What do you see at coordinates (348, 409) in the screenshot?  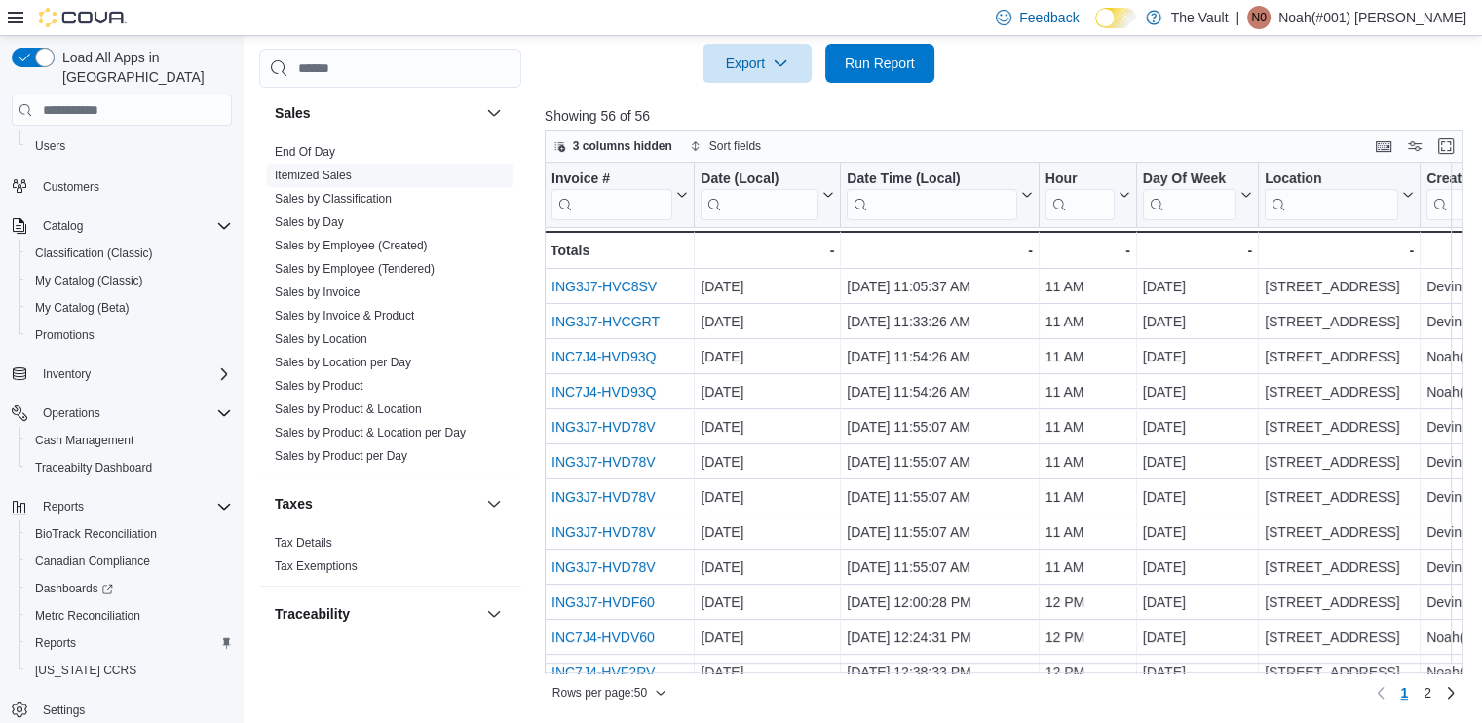 I see `a: Sales by Product & Location` at bounding box center [348, 409].